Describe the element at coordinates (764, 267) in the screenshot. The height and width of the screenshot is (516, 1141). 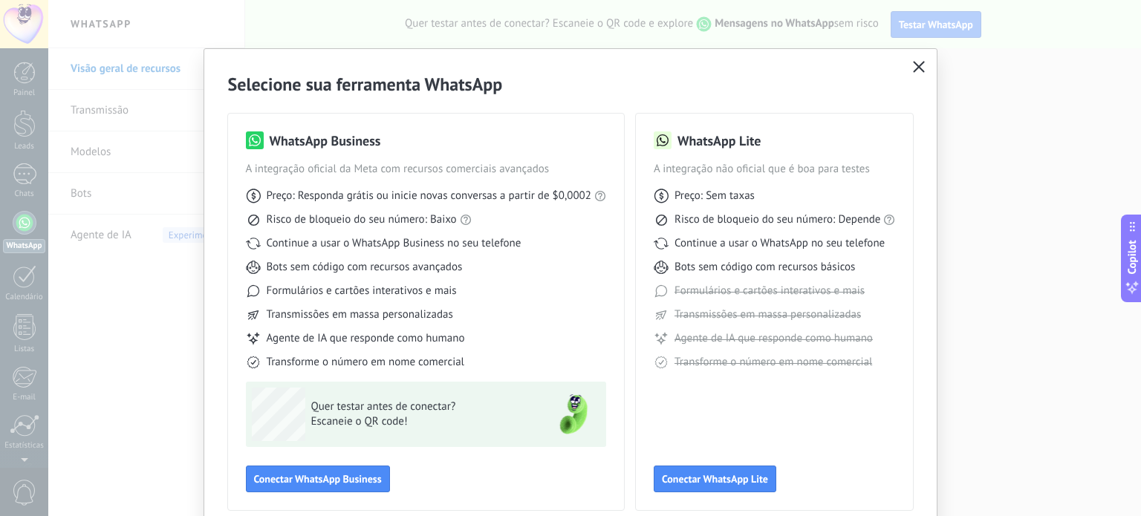
I see `span: Bots sem código com recursos básicos` at that location.